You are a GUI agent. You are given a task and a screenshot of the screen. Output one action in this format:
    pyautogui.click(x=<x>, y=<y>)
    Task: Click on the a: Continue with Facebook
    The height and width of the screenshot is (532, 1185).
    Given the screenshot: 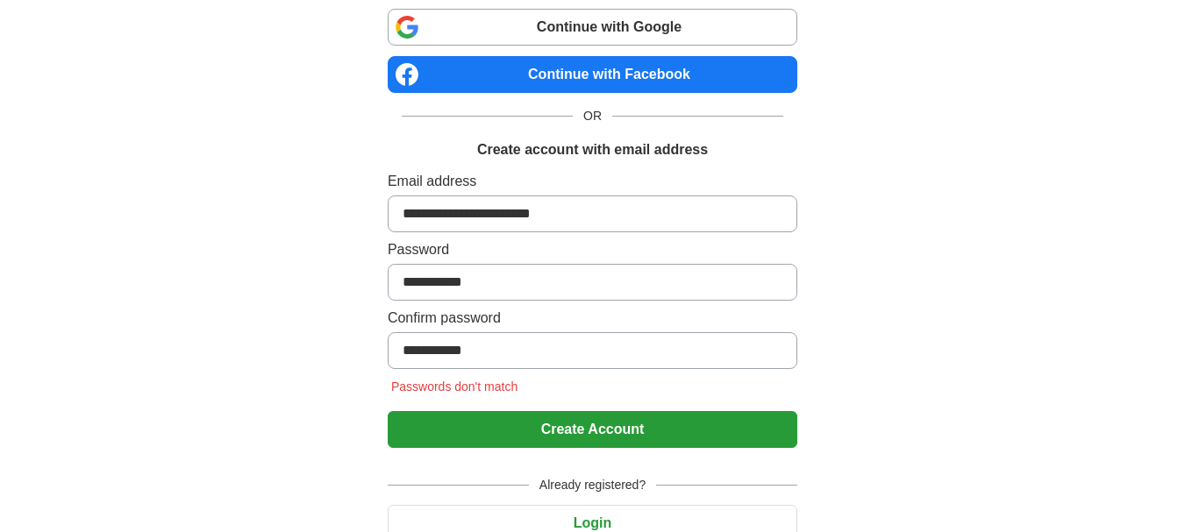 What is the action you would take?
    pyautogui.click(x=592, y=75)
    